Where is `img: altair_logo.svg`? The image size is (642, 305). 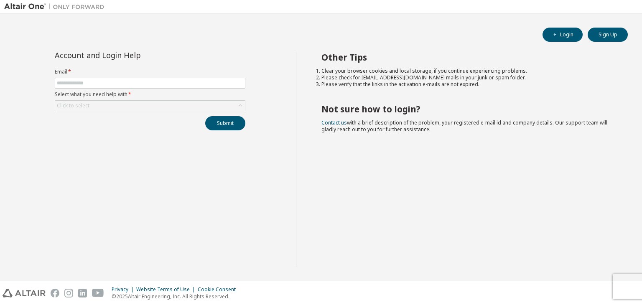
img: altair_logo.svg is located at coordinates (24, 293).